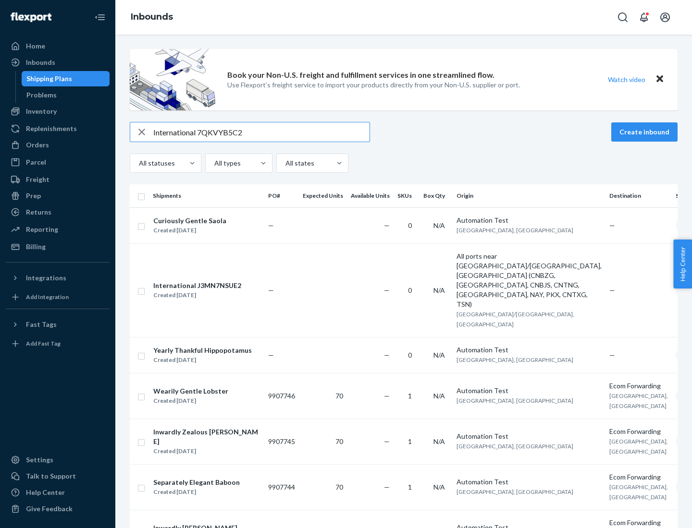 The image size is (692, 528). Describe the element at coordinates (58, 162) in the screenshot. I see `a: Parcel` at that location.